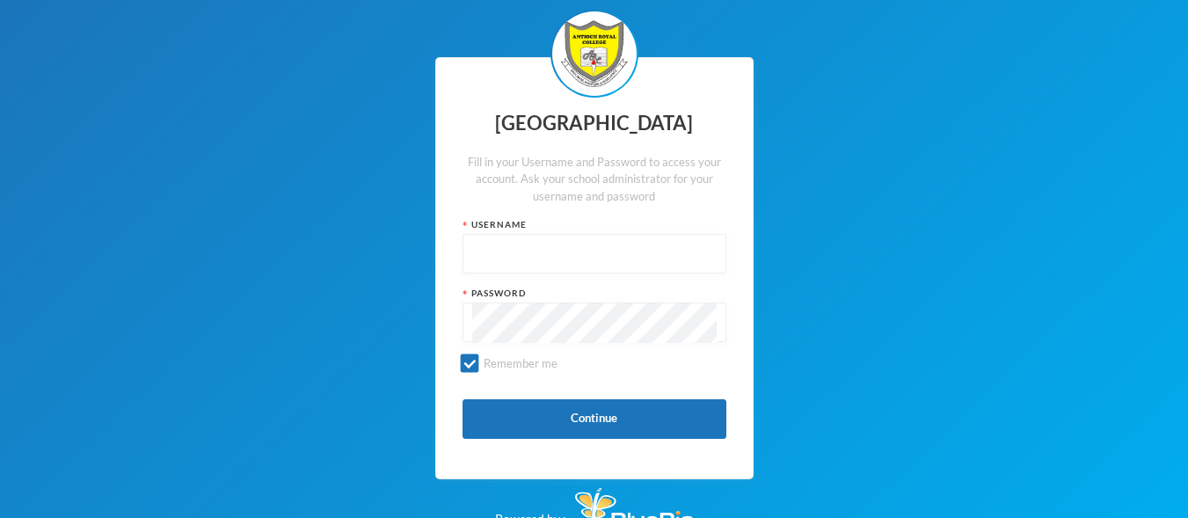 The width and height of the screenshot is (1188, 518). I want to click on button: Continue, so click(594, 419).